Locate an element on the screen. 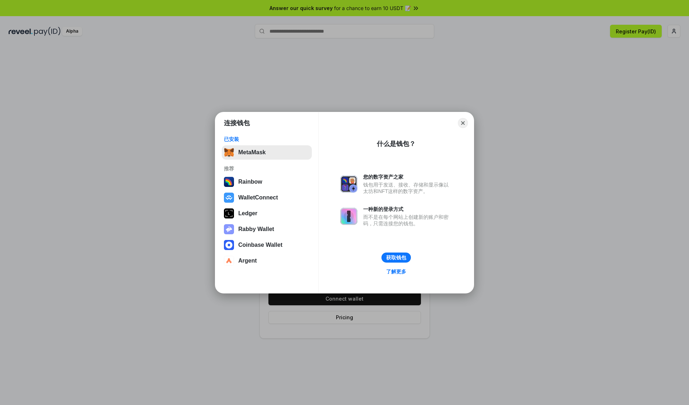  button: Ledger is located at coordinates (267, 214).